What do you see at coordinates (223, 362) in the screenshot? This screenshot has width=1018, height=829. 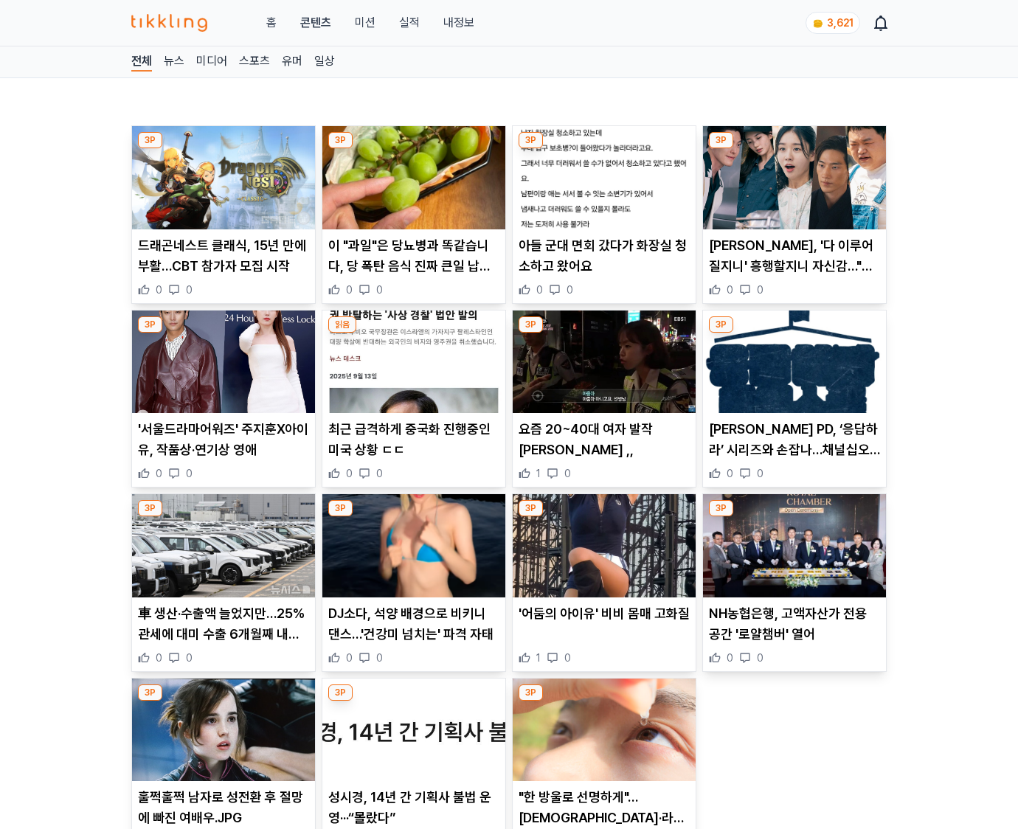 I see `img: '서울드라마어워즈' 주지훈X아이유, 작품상·연기상 영애` at bounding box center [223, 362].